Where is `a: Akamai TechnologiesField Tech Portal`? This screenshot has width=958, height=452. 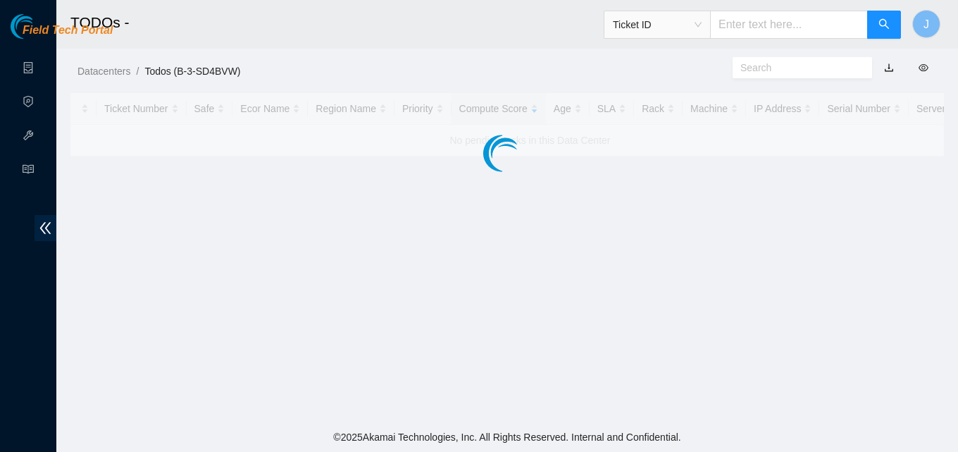 a: Akamai TechnologiesField Tech Portal is located at coordinates (61, 35).